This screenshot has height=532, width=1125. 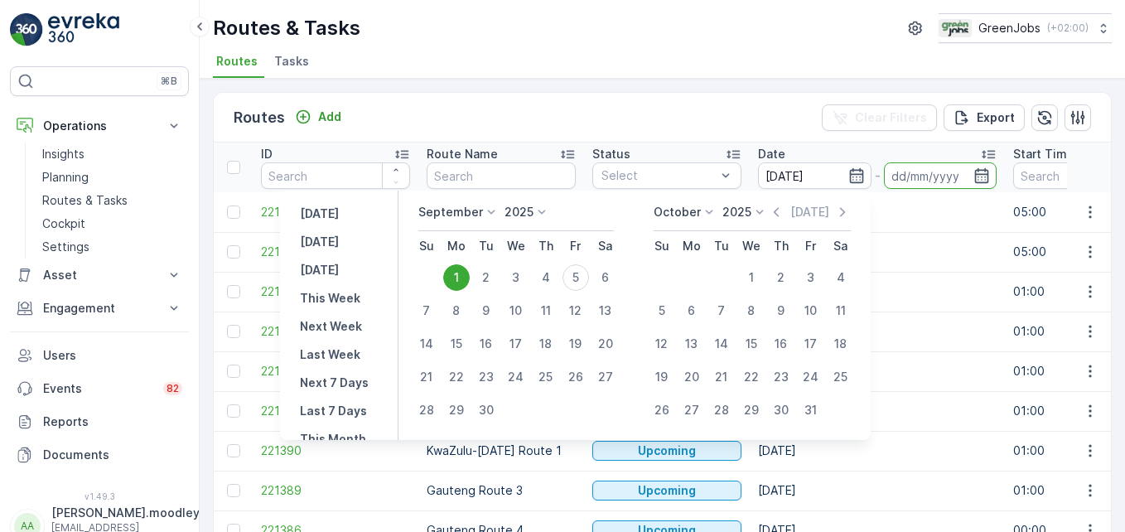 What do you see at coordinates (112, 200) in the screenshot?
I see `a: Routes & Tasks` at bounding box center [112, 200].